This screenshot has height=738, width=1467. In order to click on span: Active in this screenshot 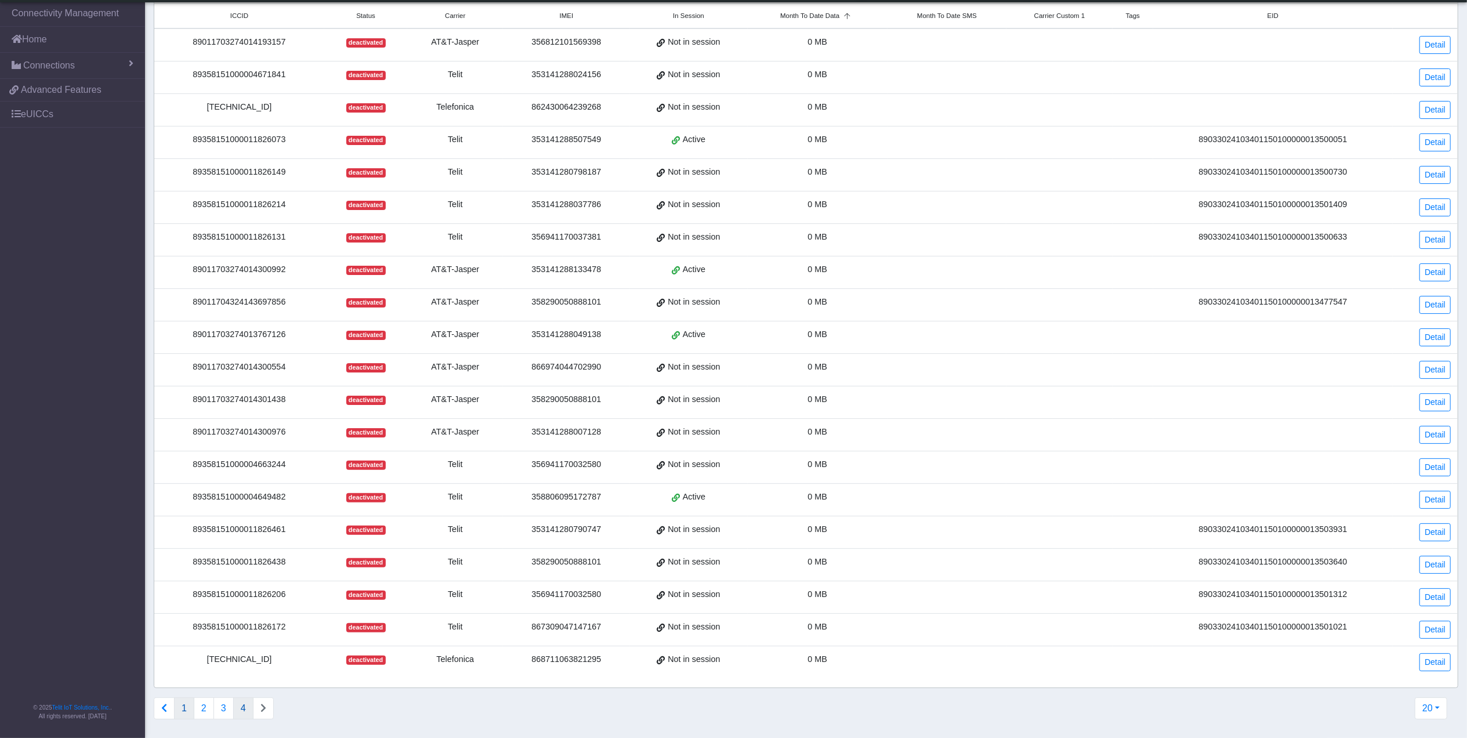, I will do `click(694, 140)`.